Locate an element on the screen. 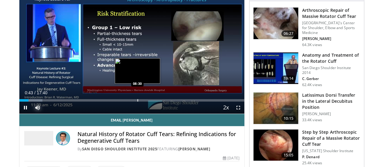 The height and width of the screenshot is (167, 383). div: By FEATURING is located at coordinates (158, 149).